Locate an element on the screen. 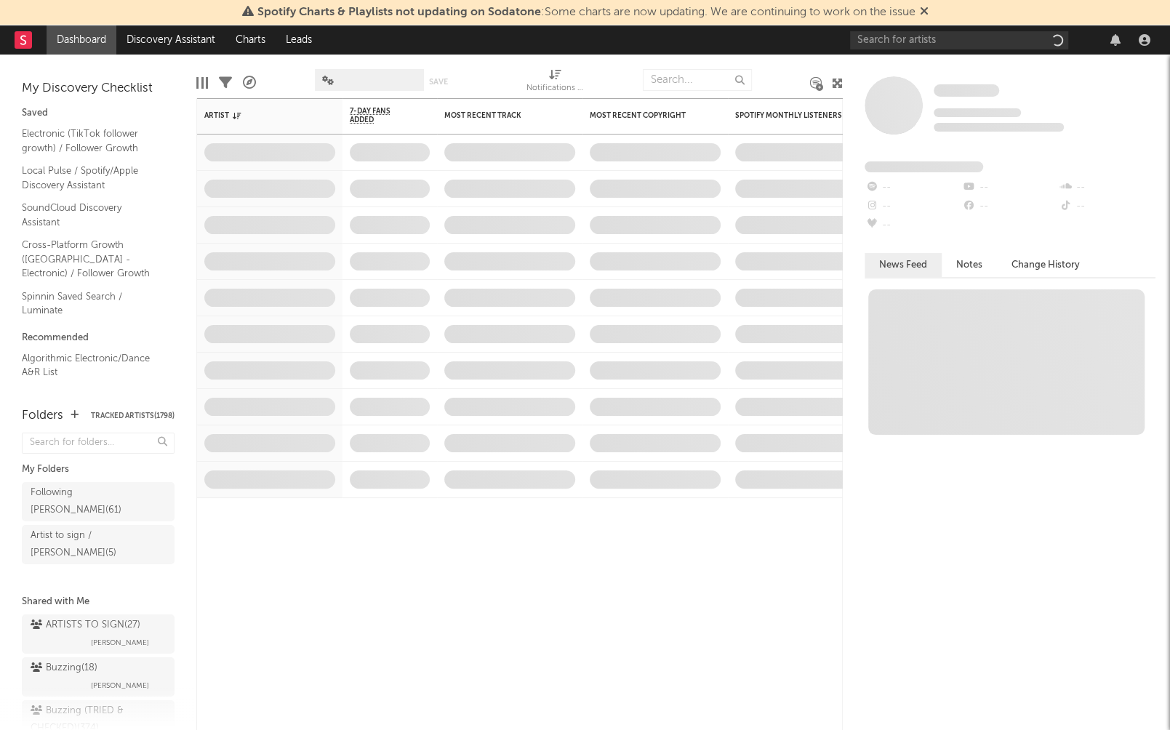  div: A&R Pipeline is located at coordinates (249, 83).